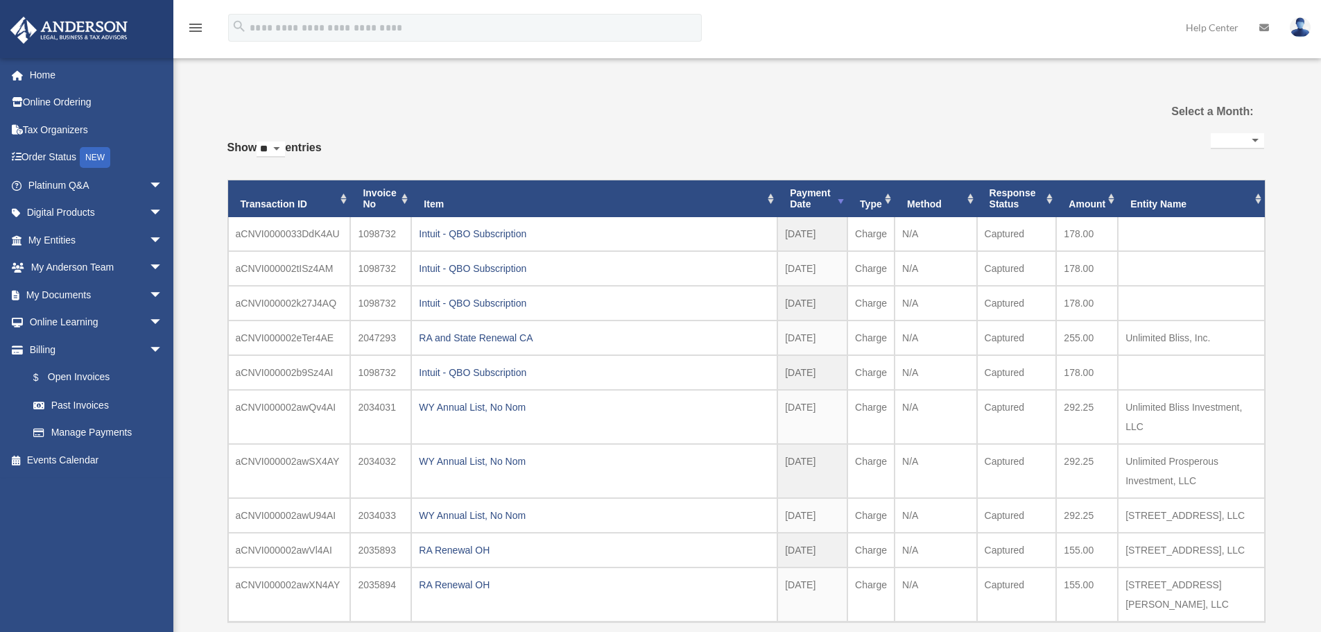 This screenshot has height=632, width=1321. What do you see at coordinates (594, 515) in the screenshot?
I see `div: WY Annual List, No Nom` at bounding box center [594, 515].